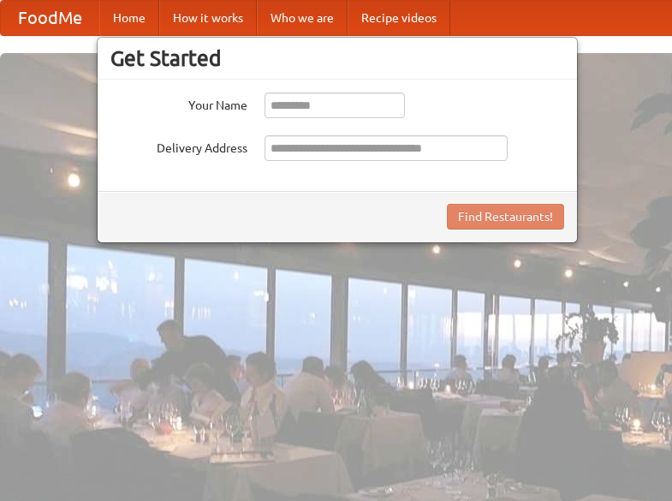 The height and width of the screenshot is (501, 672). Describe the element at coordinates (399, 18) in the screenshot. I see `a: Recipe videos` at that location.